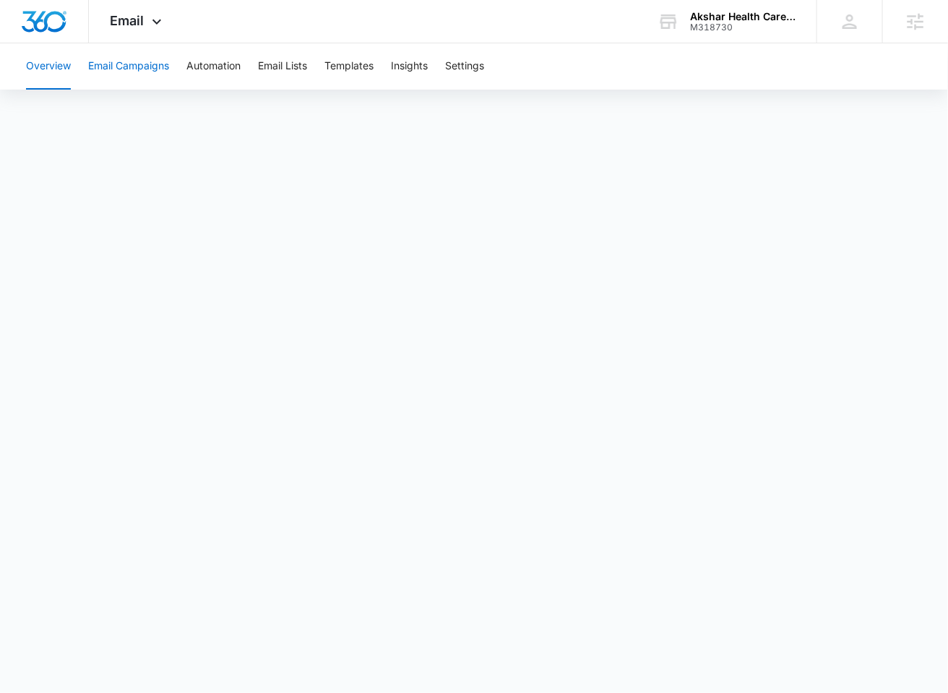 Image resolution: width=948 pixels, height=693 pixels. Describe the element at coordinates (743, 27) in the screenshot. I see `div: account id` at that location.